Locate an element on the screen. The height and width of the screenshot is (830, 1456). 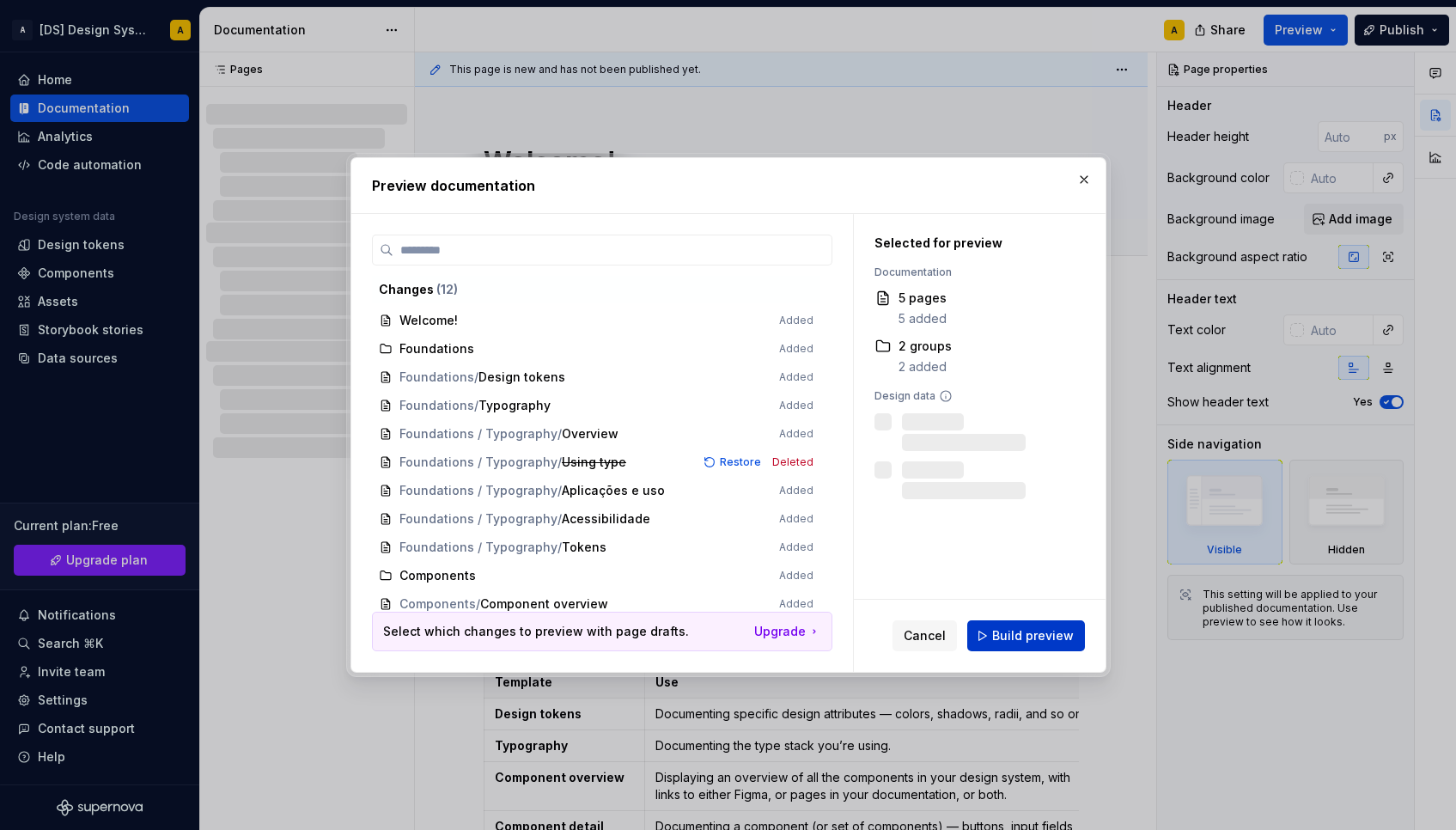
span: Build preview is located at coordinates (1033, 636).